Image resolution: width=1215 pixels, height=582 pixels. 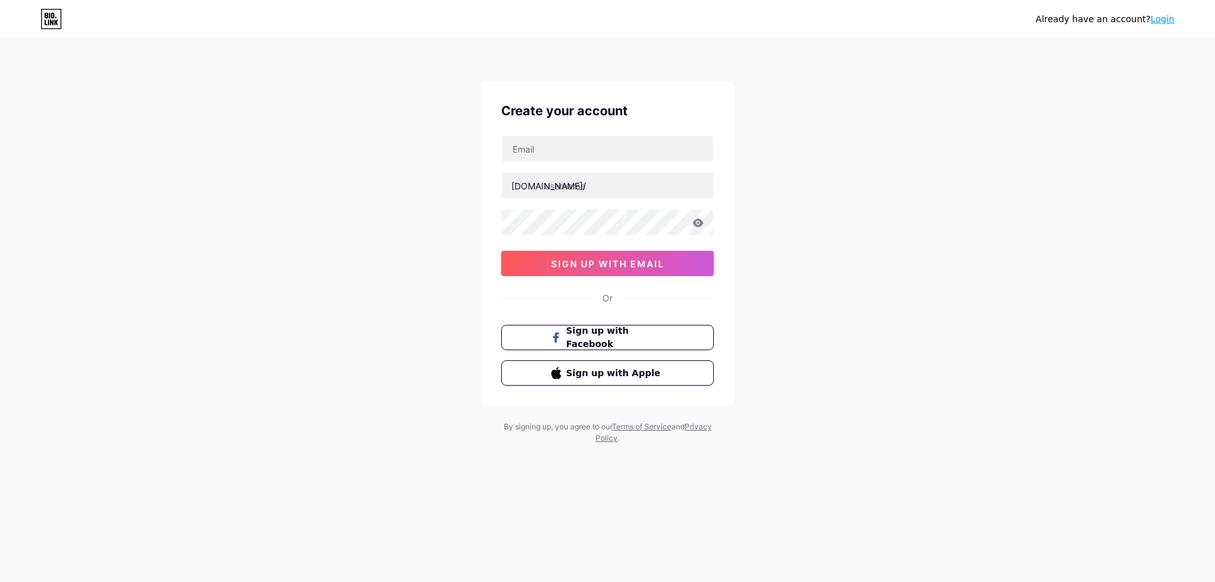 What do you see at coordinates (615, 373) in the screenshot?
I see `span: Sign up with Apple` at bounding box center [615, 373].